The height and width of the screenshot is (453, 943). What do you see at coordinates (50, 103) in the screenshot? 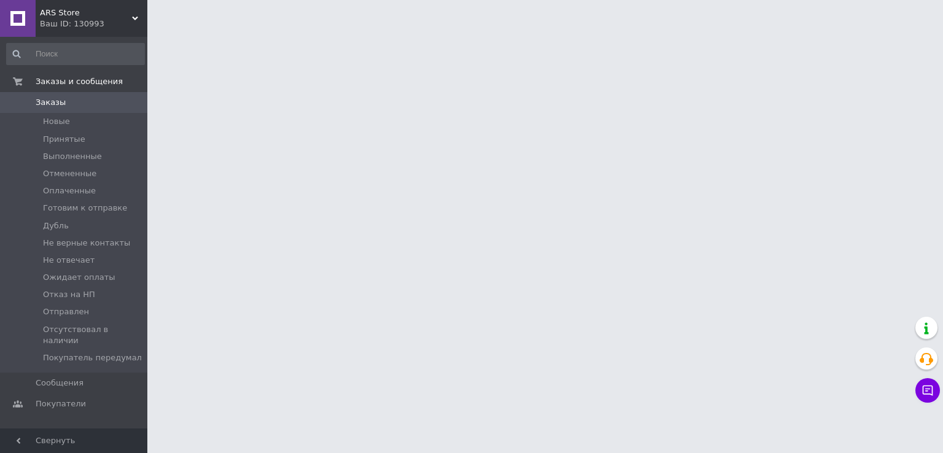
I see `span: Заказы` at bounding box center [50, 103].